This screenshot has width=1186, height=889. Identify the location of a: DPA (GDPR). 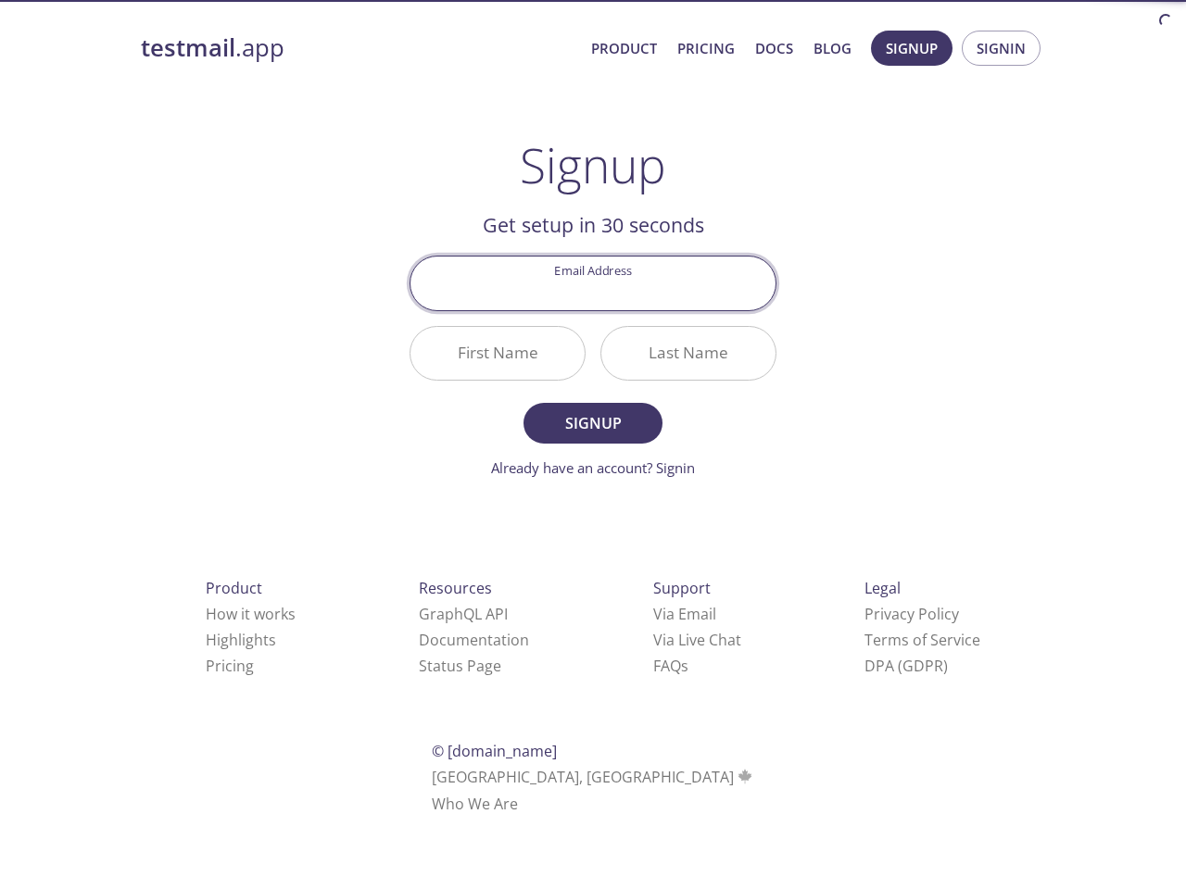
(906, 666).